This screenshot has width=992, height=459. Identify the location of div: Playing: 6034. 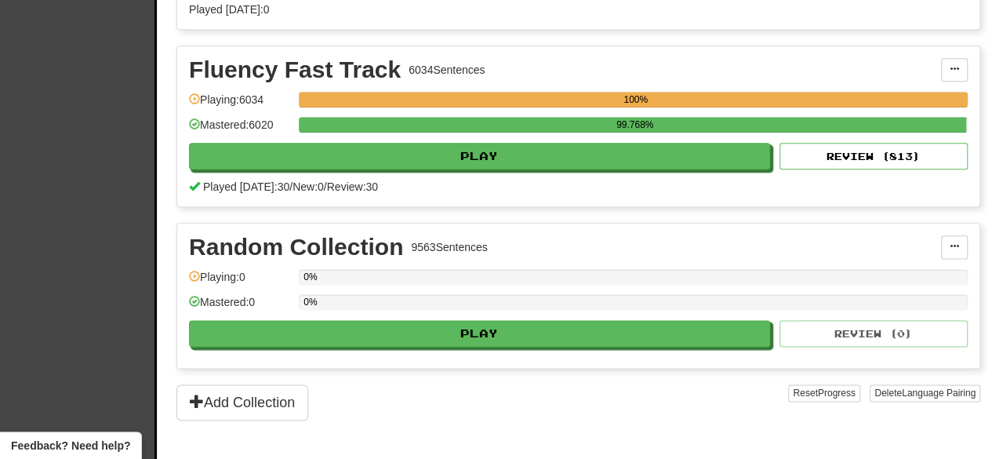
(240, 104).